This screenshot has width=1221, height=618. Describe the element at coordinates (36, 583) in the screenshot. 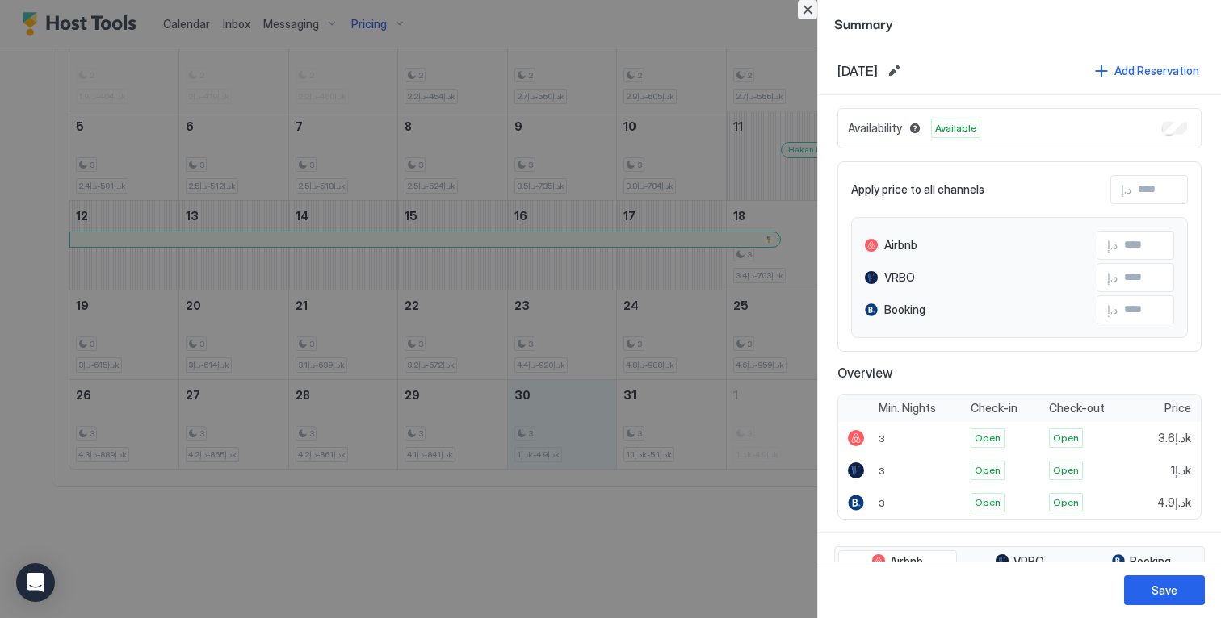

I see `div: Open Intercom Messenger` at that location.